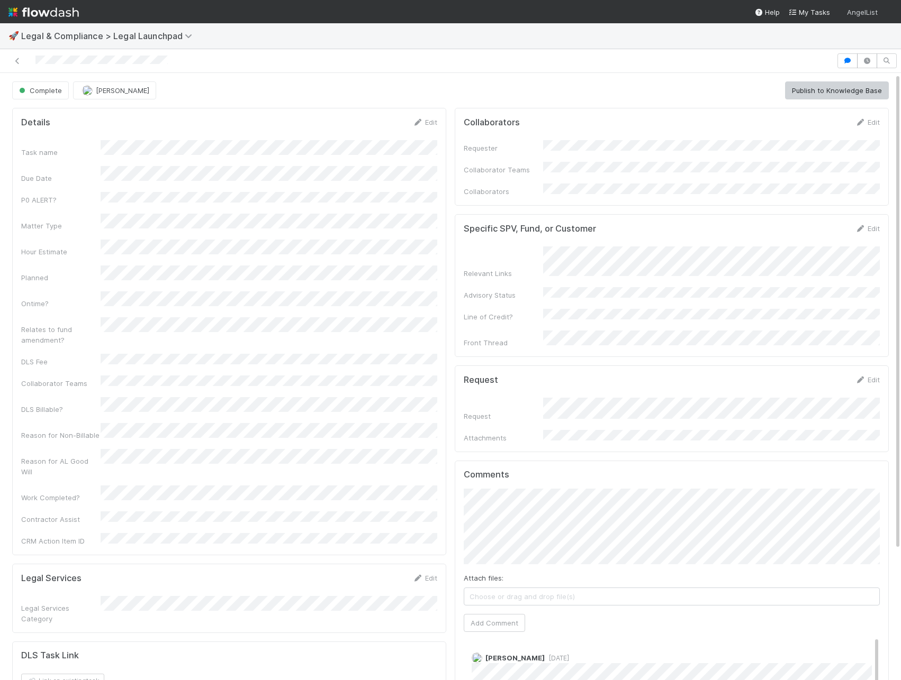 This screenshot has height=680, width=901. I want to click on div: Requester, so click(503, 148).